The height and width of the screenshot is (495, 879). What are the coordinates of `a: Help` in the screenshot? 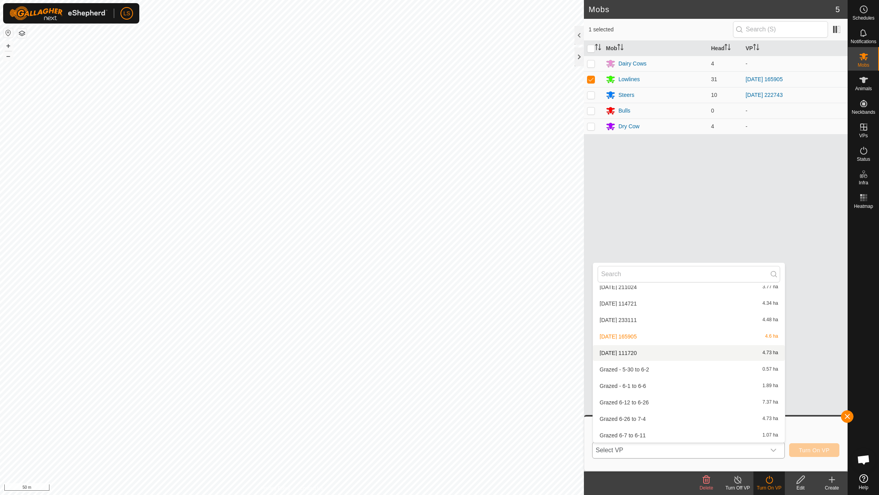 It's located at (863, 482).